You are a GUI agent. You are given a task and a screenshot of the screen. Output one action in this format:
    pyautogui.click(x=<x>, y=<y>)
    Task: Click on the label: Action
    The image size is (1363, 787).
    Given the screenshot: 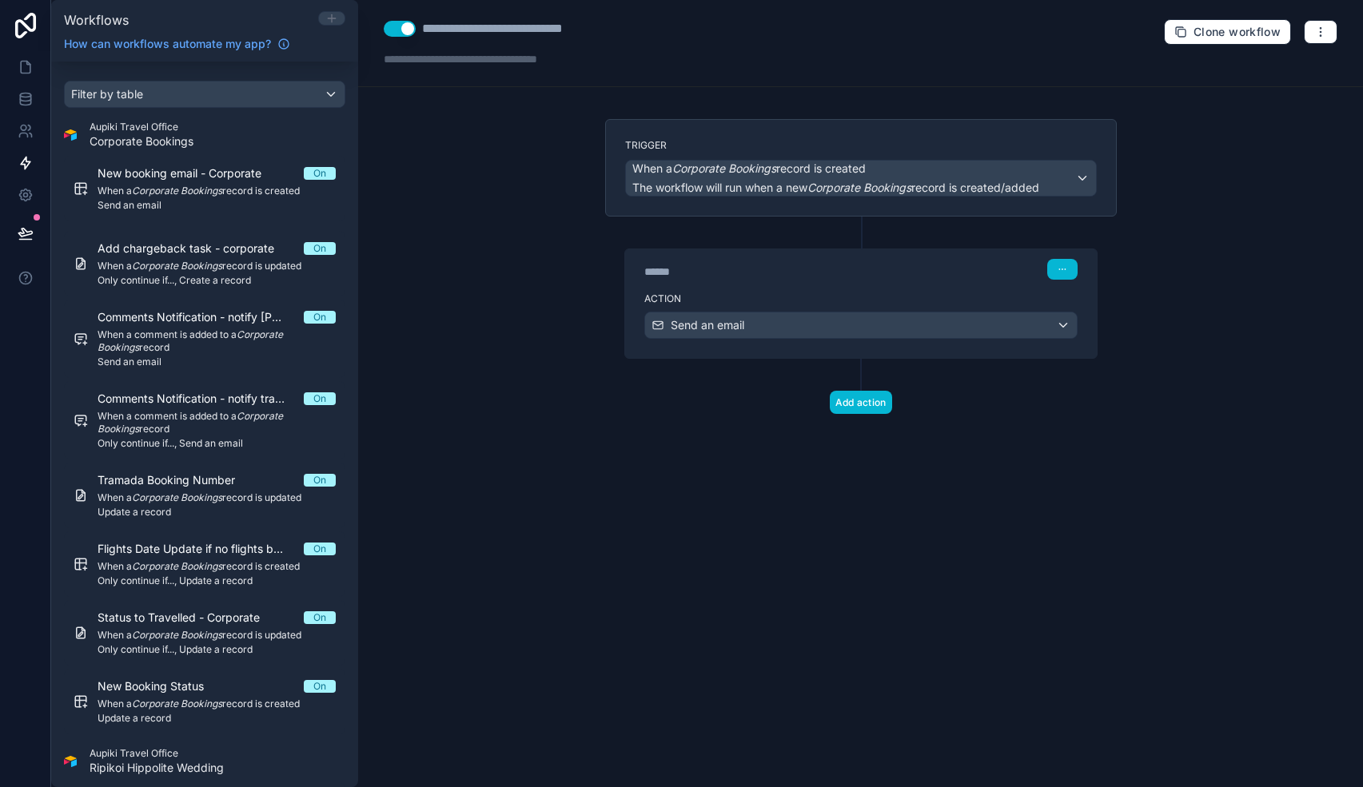 What is the action you would take?
    pyautogui.click(x=861, y=299)
    